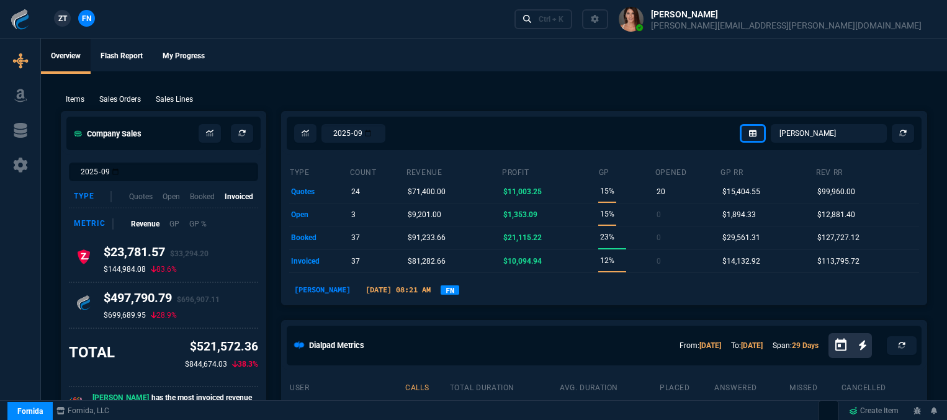 Image resolution: width=947 pixels, height=420 pixels. What do you see at coordinates (75, 99) in the screenshot?
I see `p: Items` at bounding box center [75, 99].